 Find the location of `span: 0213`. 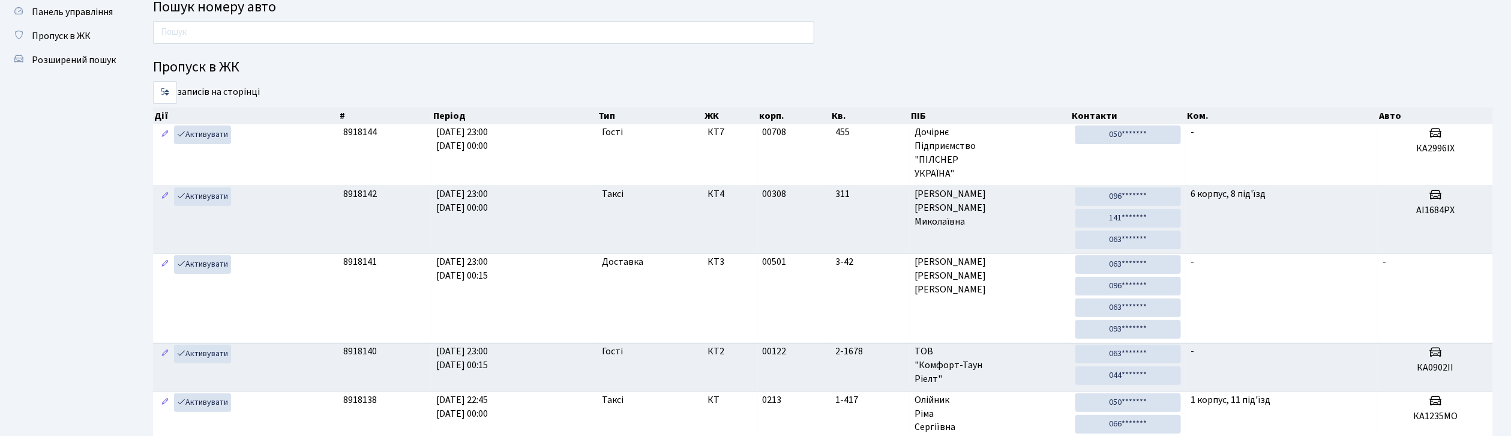

span: 0213 is located at coordinates (772, 400).